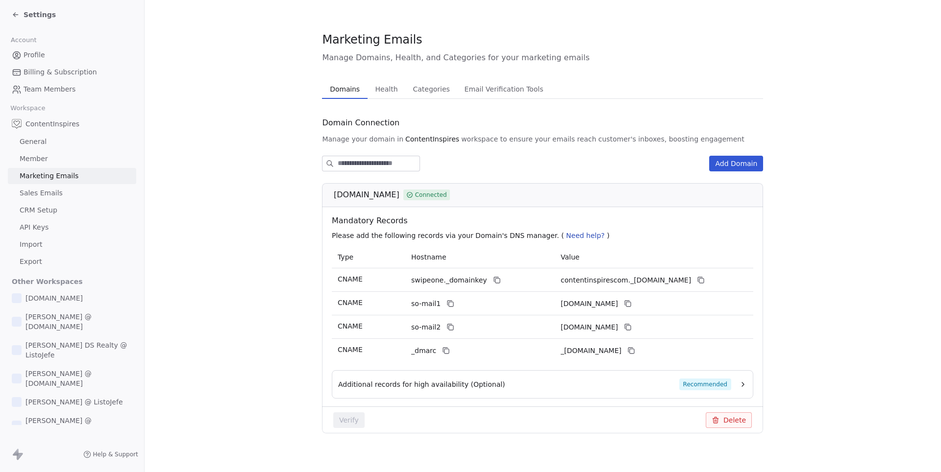  I want to click on span: so-mail1, so click(426, 304).